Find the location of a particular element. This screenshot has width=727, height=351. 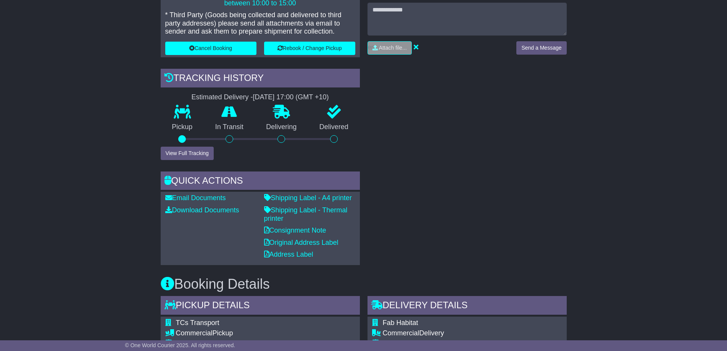

button: Cancel Booking is located at coordinates (211, 48).